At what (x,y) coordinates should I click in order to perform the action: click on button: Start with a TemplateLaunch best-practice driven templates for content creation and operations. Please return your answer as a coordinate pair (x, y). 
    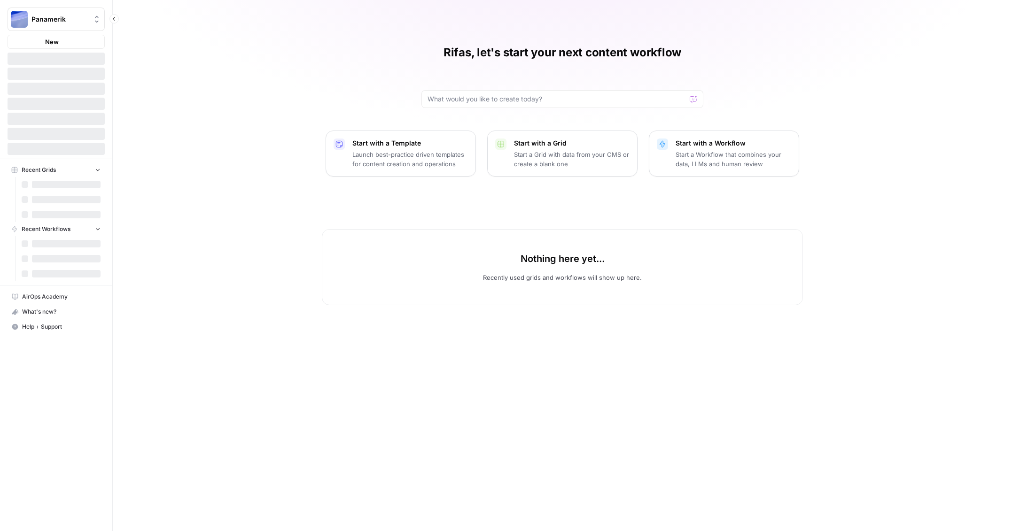
    Looking at the image, I should click on (401, 154).